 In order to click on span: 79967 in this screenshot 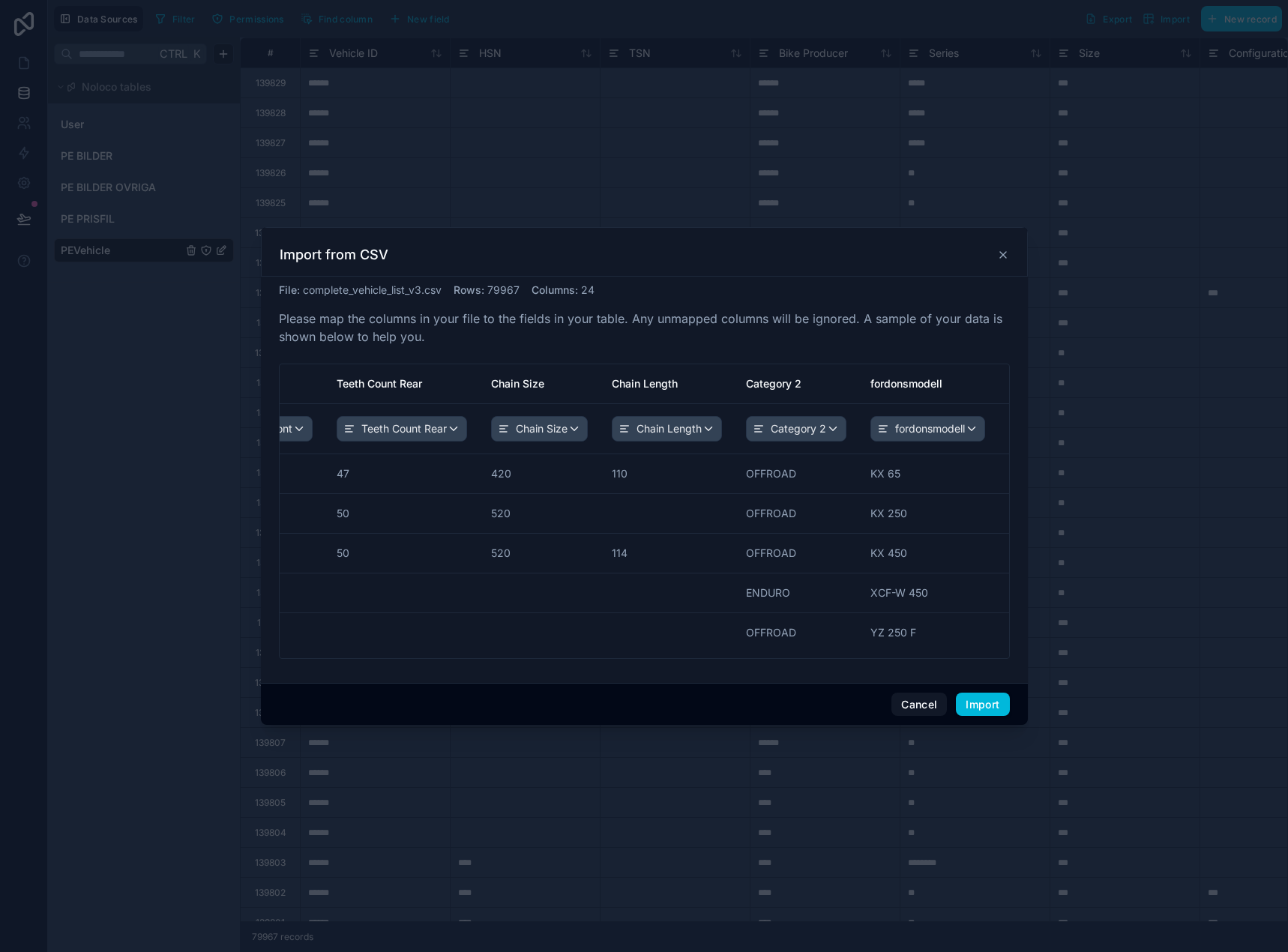, I will do `click(503, 290)`.